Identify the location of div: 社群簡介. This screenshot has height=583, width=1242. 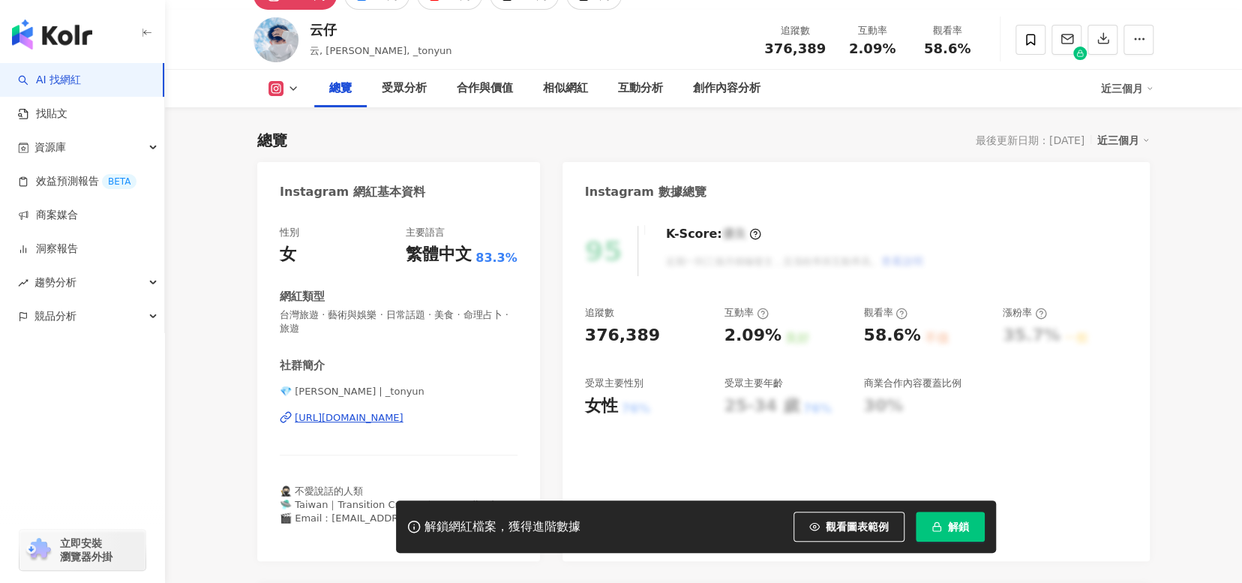
(302, 365).